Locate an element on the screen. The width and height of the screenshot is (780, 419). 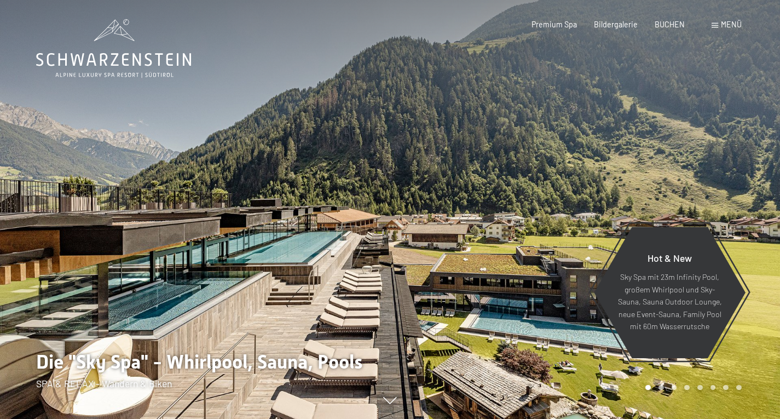
div: Carousel Page 3 is located at coordinates (675, 388).